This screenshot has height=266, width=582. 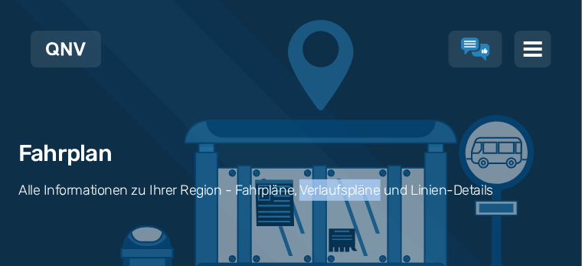 What do you see at coordinates (476, 49) in the screenshot?
I see `a: Lob & Kritik` at bounding box center [476, 49].